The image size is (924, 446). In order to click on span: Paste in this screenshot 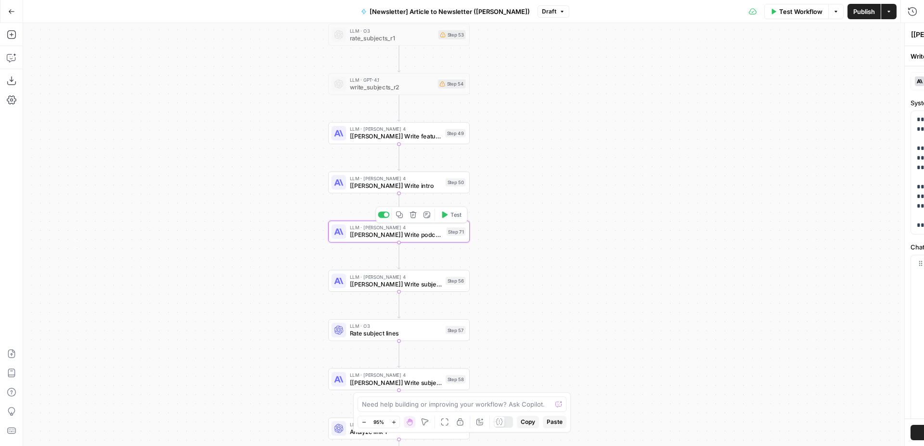, I will do `click(554, 422)`.